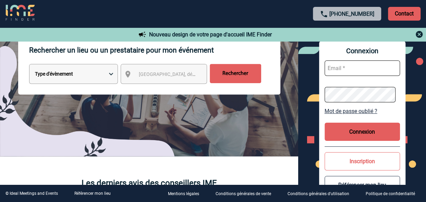 This screenshot has height=202, width=426. What do you see at coordinates (363, 161) in the screenshot?
I see `button: Inscription` at bounding box center [363, 161].